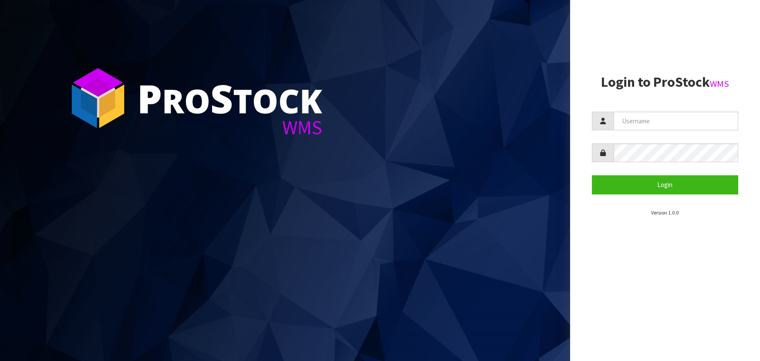  I want to click on div: WMS, so click(229, 127).